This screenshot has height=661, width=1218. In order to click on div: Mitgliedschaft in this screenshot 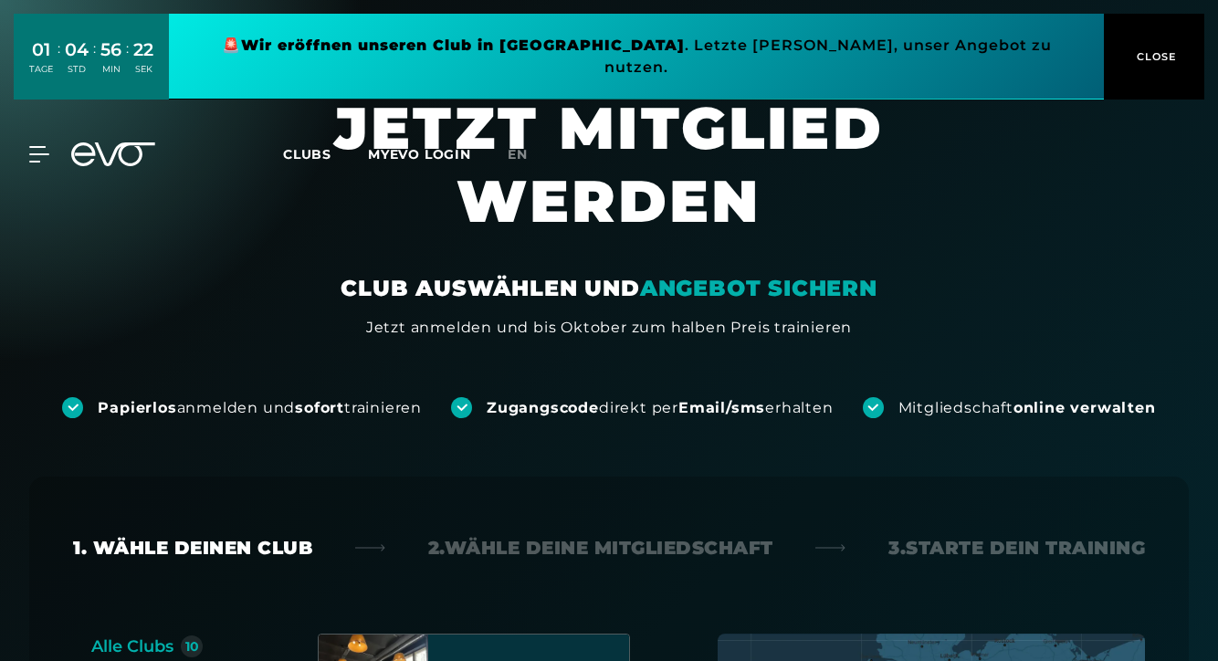, I will do `click(1027, 408)`.